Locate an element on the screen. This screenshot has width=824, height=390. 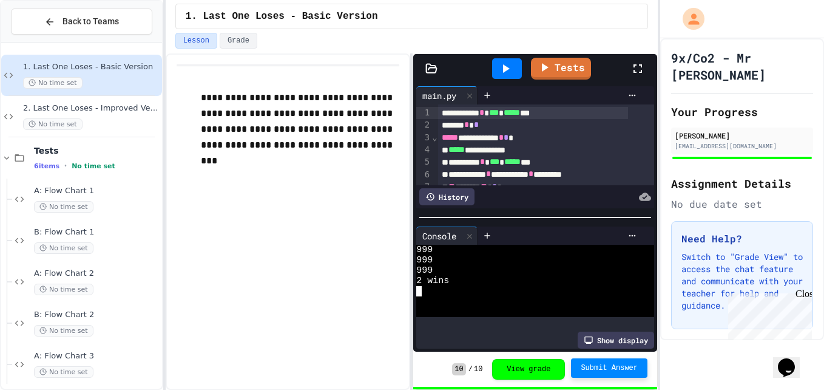
span: A: Flow Chart 2 is located at coordinates (96, 273).